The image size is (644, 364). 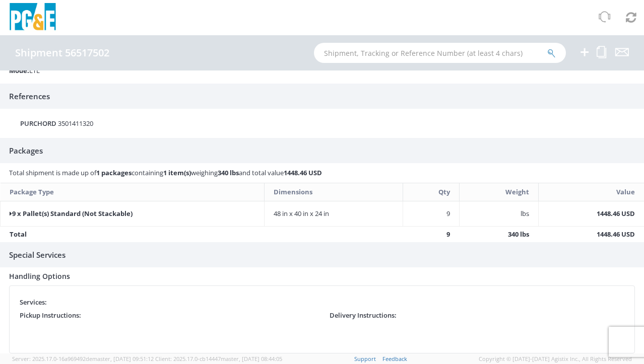 I want to click on div: LTL, so click(x=82, y=71).